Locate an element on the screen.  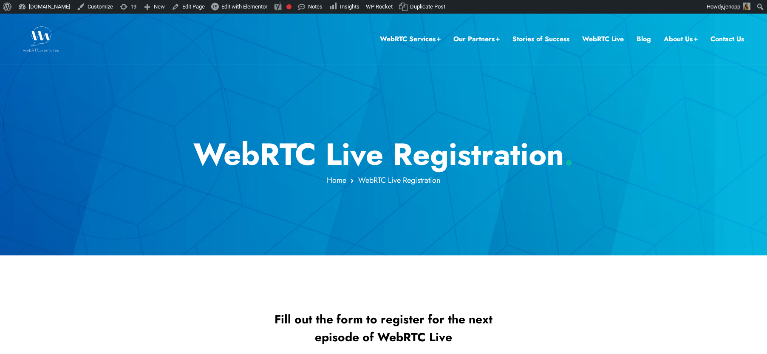
img: WebRTC.ventures is located at coordinates (41, 39).